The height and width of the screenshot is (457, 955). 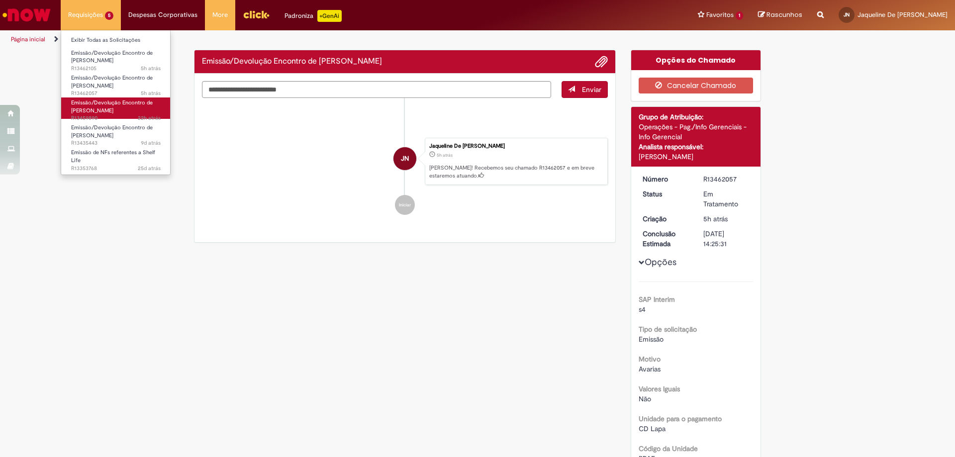 I want to click on b: Valores Iguais, so click(x=659, y=389).